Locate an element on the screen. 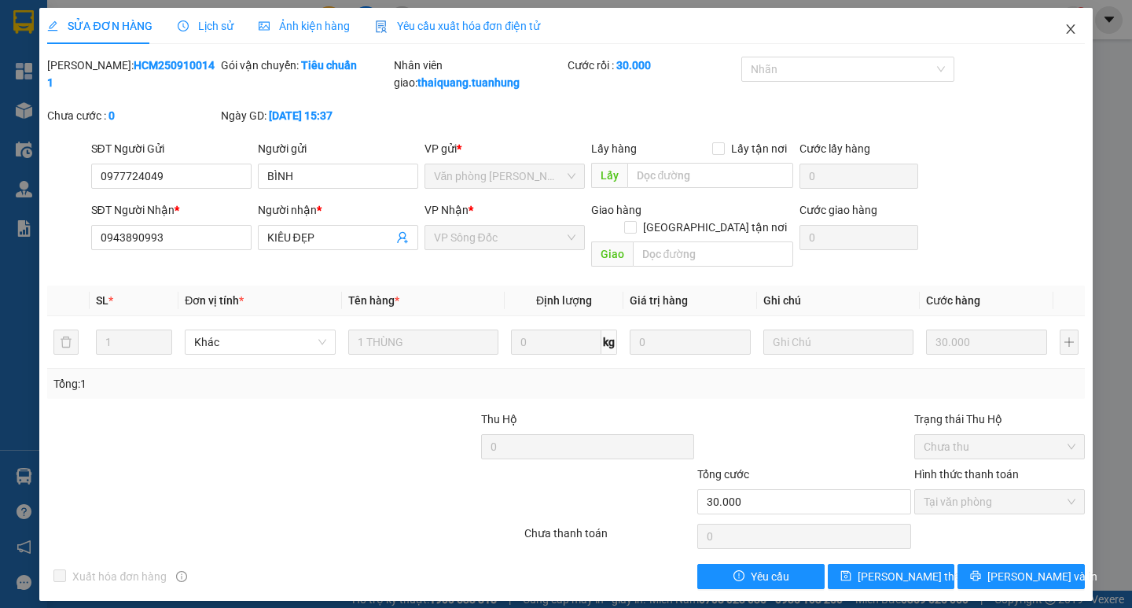 This screenshot has width=1132, height=608. div: SĐT Người Nhận is located at coordinates (171, 210).